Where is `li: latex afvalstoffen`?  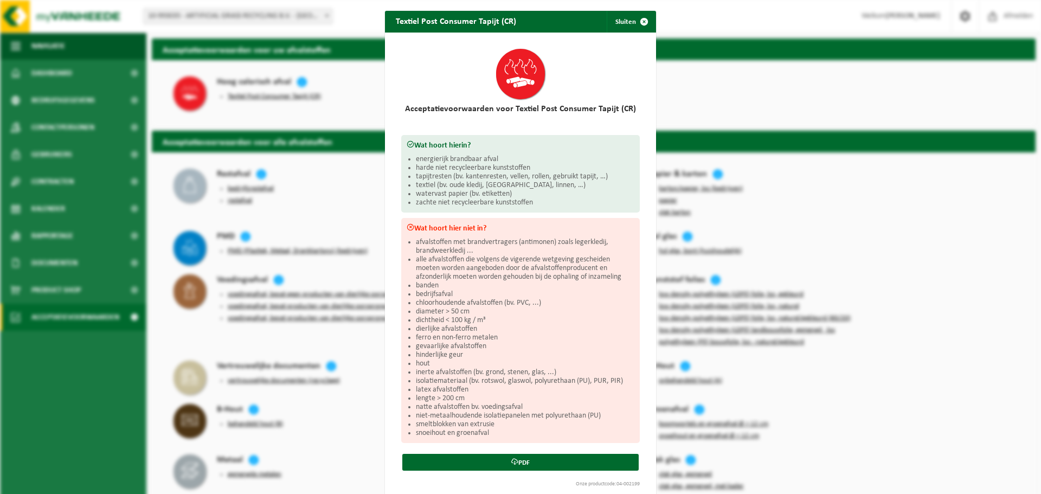 li: latex afvalstoffen is located at coordinates (525, 390).